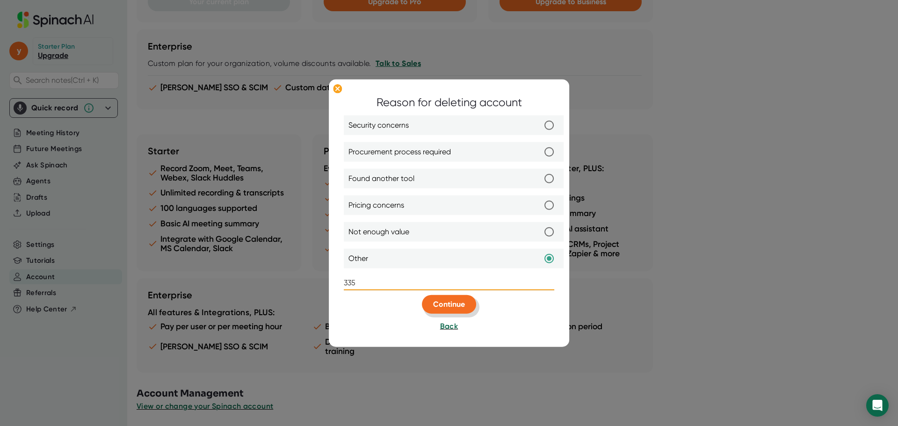 This screenshot has width=898, height=426. What do you see at coordinates (449, 304) in the screenshot?
I see `button: Continue` at bounding box center [449, 304].